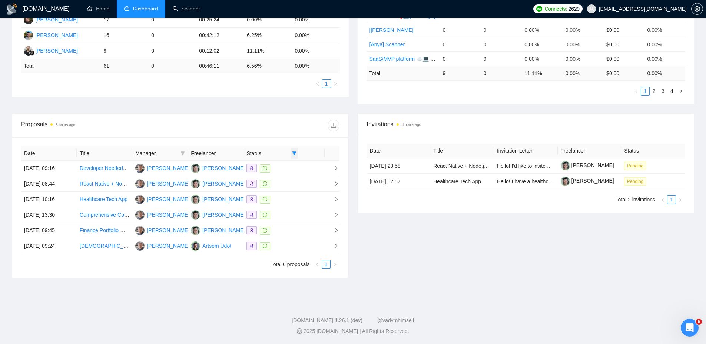  I want to click on td: React Native + Node.js Expert Needed for Apple Pay & Paid App Upgrade, so click(104, 184).